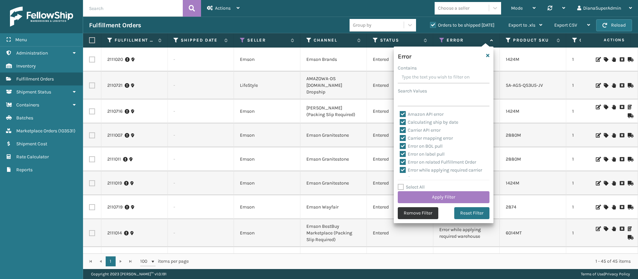  What do you see at coordinates (511, 207) in the screenshot?
I see `a: 2874` at bounding box center [511, 207].